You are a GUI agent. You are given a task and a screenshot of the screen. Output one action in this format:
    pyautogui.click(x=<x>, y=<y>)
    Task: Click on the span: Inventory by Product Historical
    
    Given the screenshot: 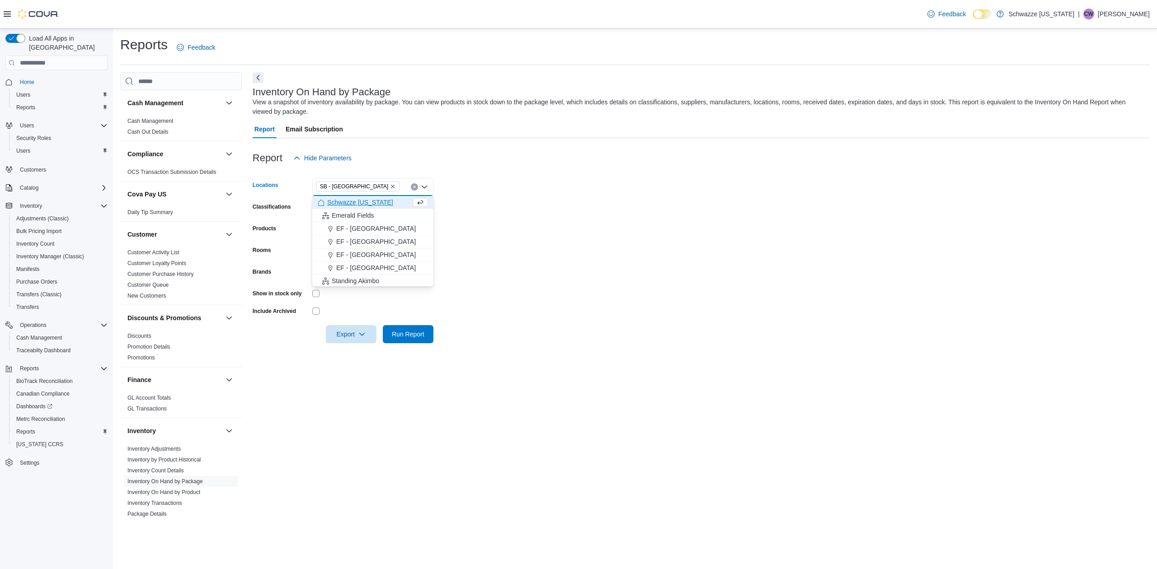 What is the action you would take?
    pyautogui.click(x=164, y=460)
    